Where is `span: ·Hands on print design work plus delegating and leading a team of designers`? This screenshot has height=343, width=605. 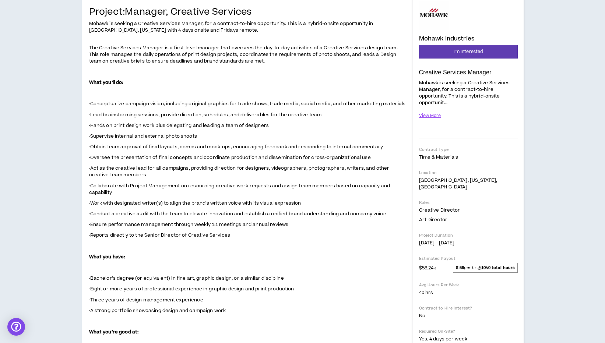 span: ·Hands on print design work plus delegating and leading a team of designers is located at coordinates (179, 126).